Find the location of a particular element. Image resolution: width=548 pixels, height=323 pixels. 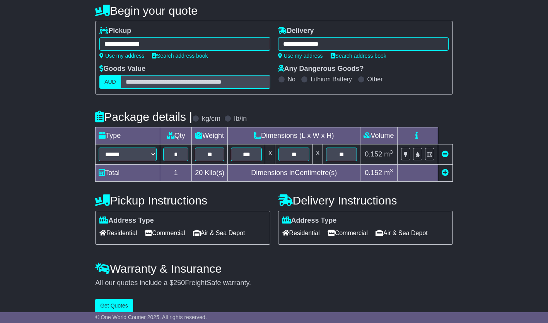

label: No is located at coordinates (292, 79).